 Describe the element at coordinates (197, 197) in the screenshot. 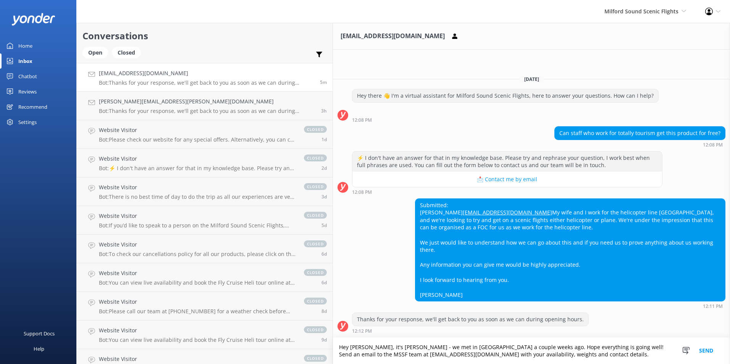

I see `p: Bot: There is no best time of day to do the trip as all our experiences are very much weather dep...` at that location.